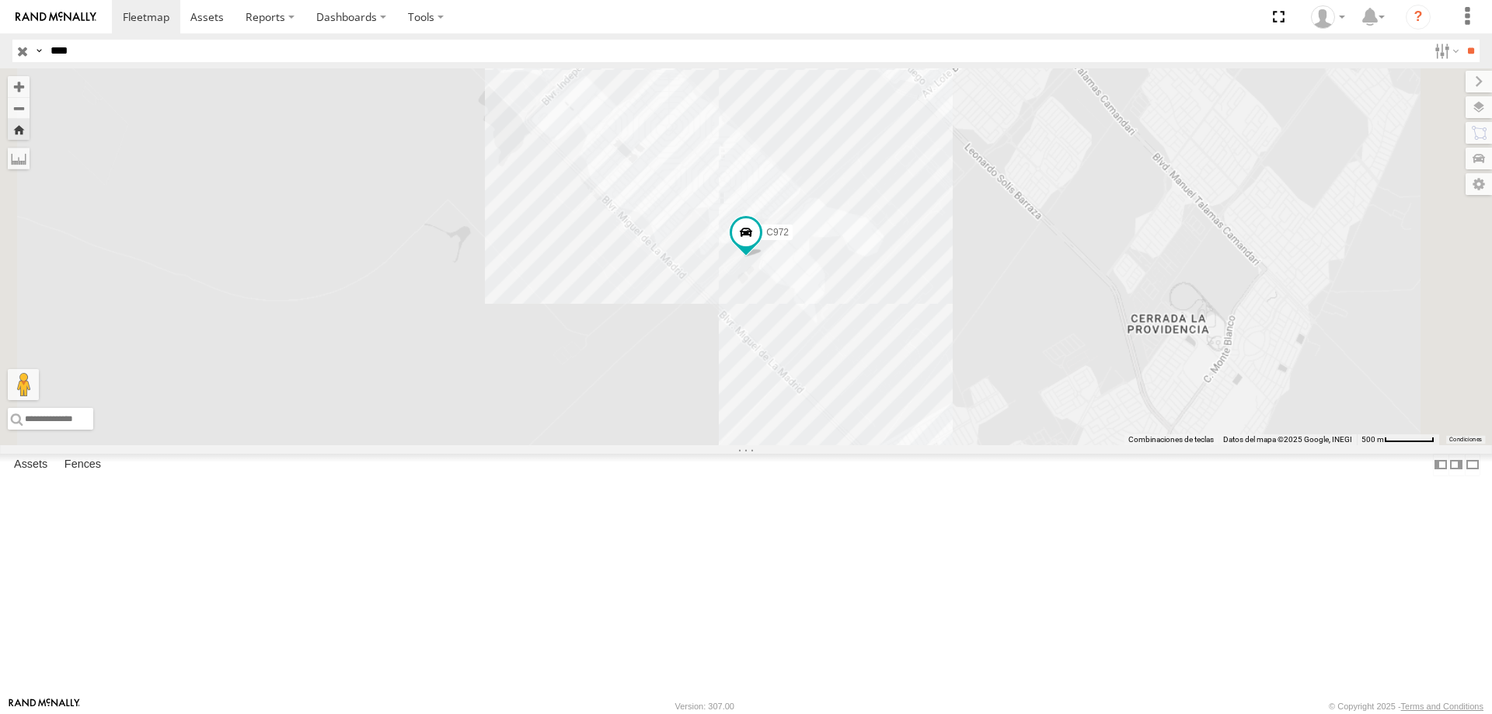 The width and height of the screenshot is (1492, 714). What do you see at coordinates (1405, 706) in the screenshot?
I see `div: © Copyright 2025 -` at bounding box center [1405, 706].